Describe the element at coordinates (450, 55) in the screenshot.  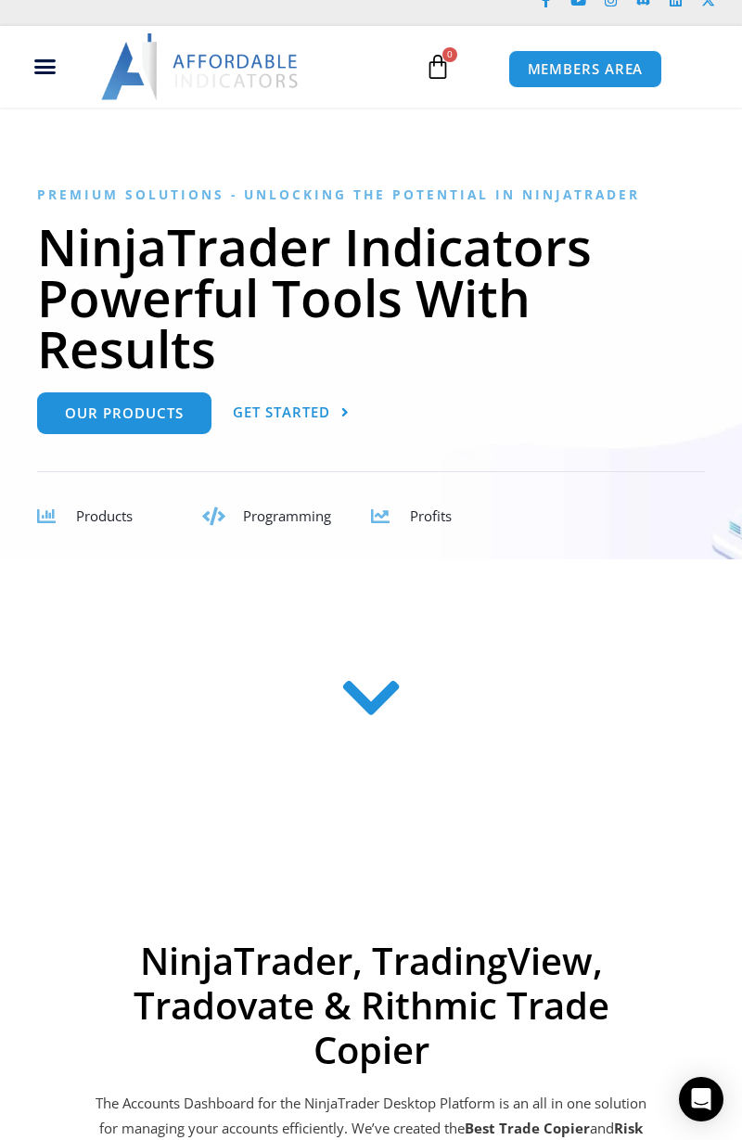
I see `span: 0` at that location.